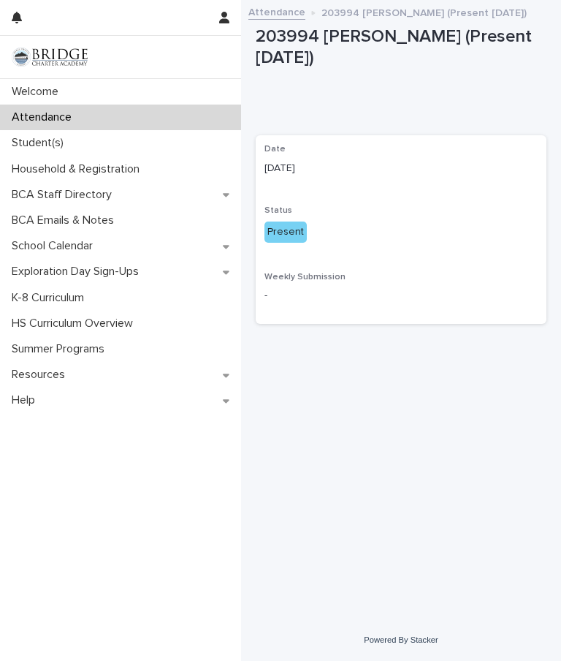  I want to click on p: Help, so click(26, 400).